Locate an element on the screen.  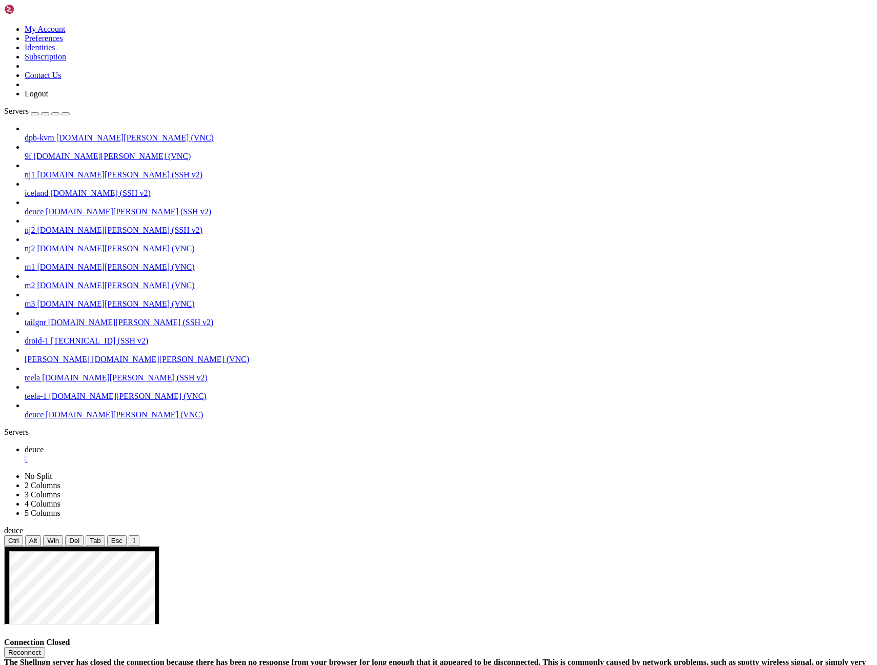
a: No Split is located at coordinates (38, 476).